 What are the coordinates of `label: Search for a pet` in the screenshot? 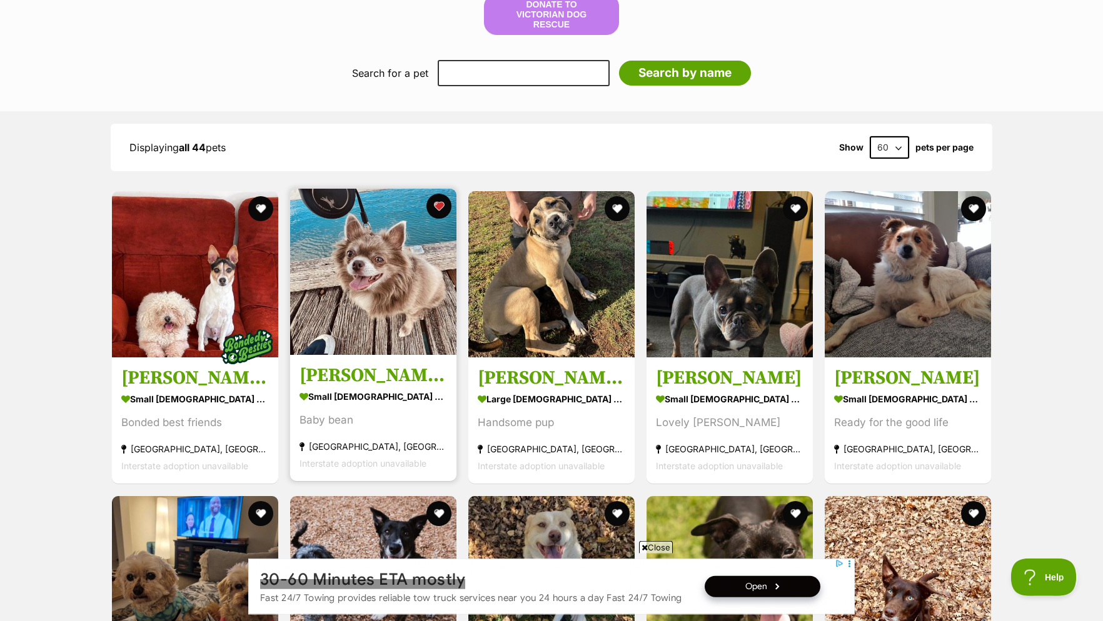 It's located at (390, 73).